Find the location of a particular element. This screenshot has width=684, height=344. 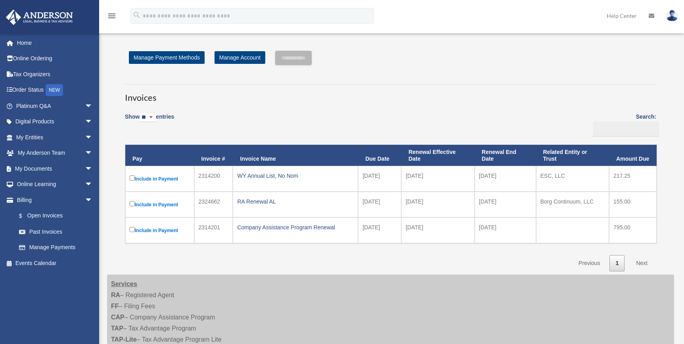

th: Renewal End Date: activate to sort column ascending is located at coordinates (505, 155).